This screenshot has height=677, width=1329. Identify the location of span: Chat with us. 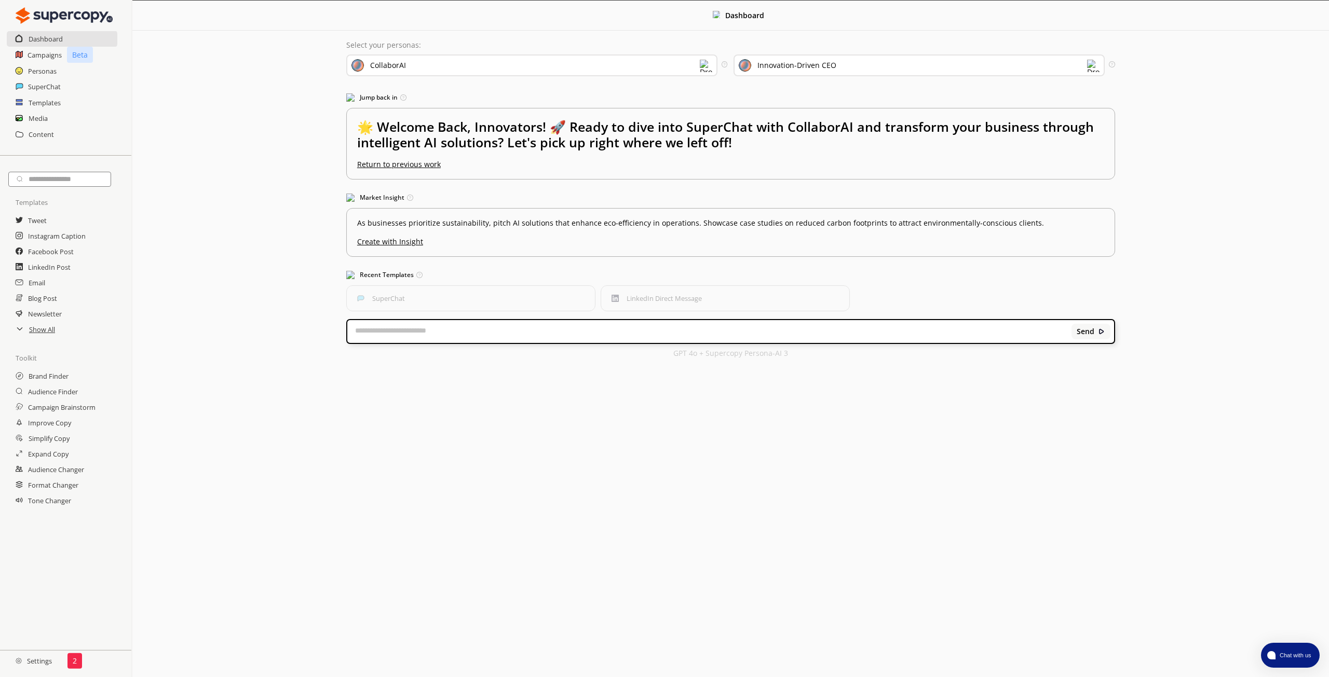
(1294, 655).